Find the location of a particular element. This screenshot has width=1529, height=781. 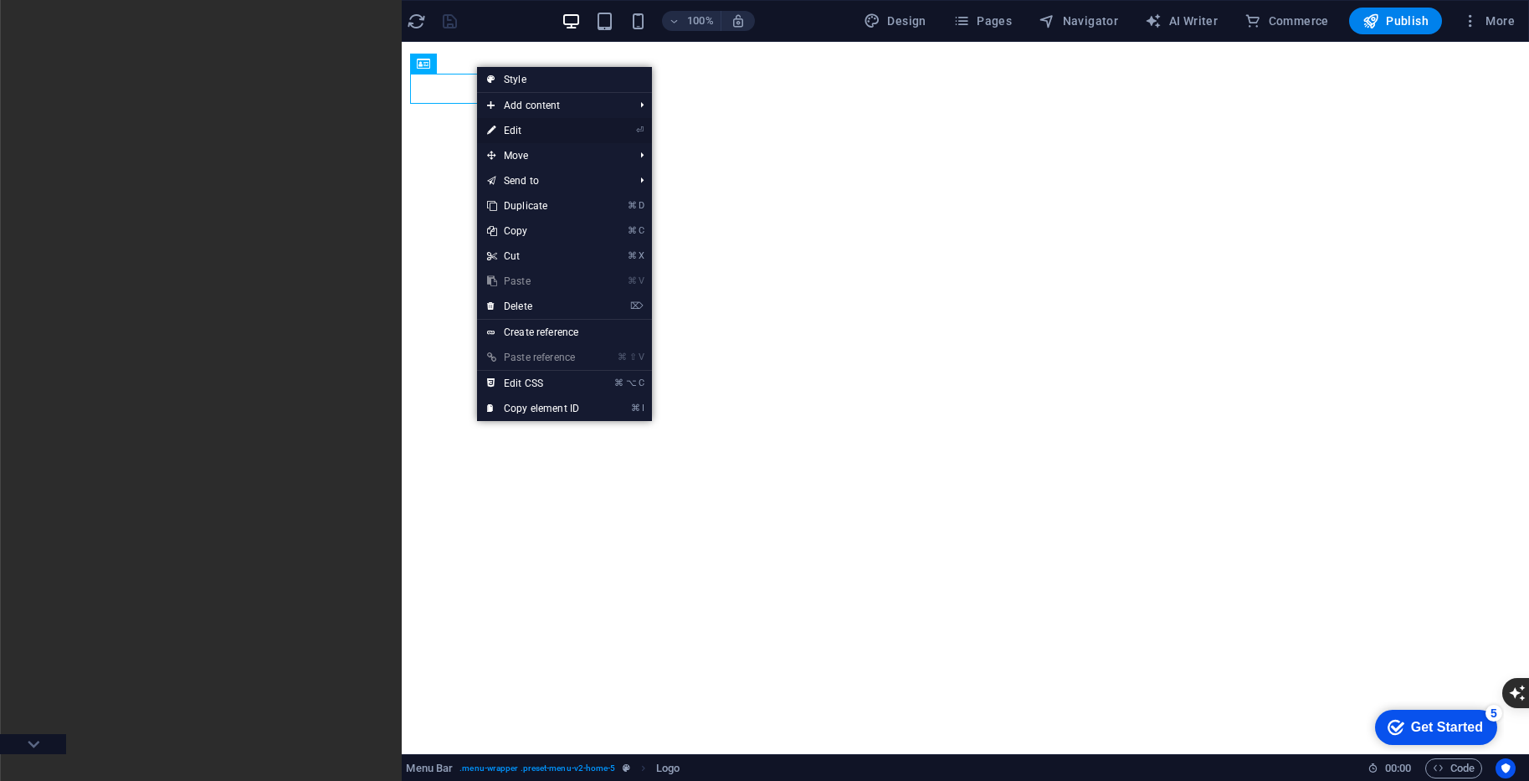

span: Pages is located at coordinates (983, 21).